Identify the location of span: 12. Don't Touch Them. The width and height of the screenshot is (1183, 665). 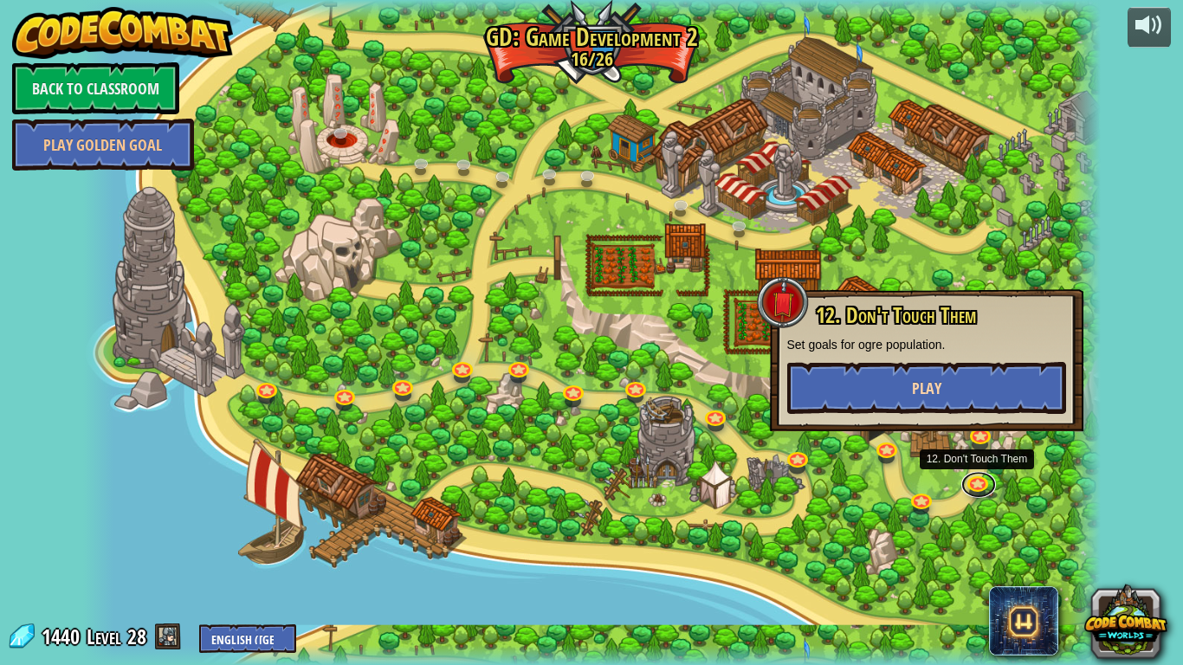
(896, 315).